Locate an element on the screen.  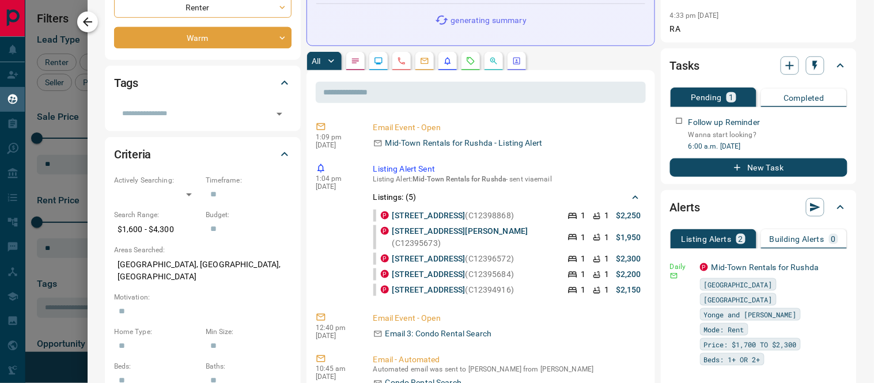
p: Budget: is located at coordinates (248, 215).